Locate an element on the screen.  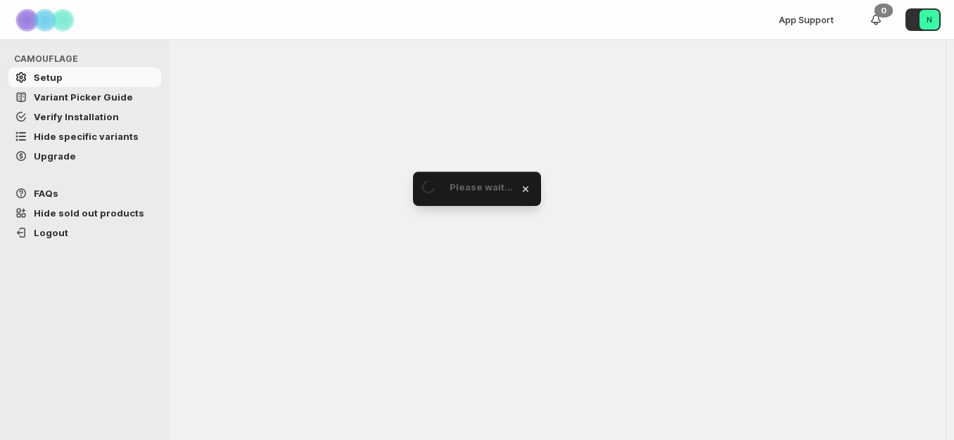
a: Logout is located at coordinates (84, 233).